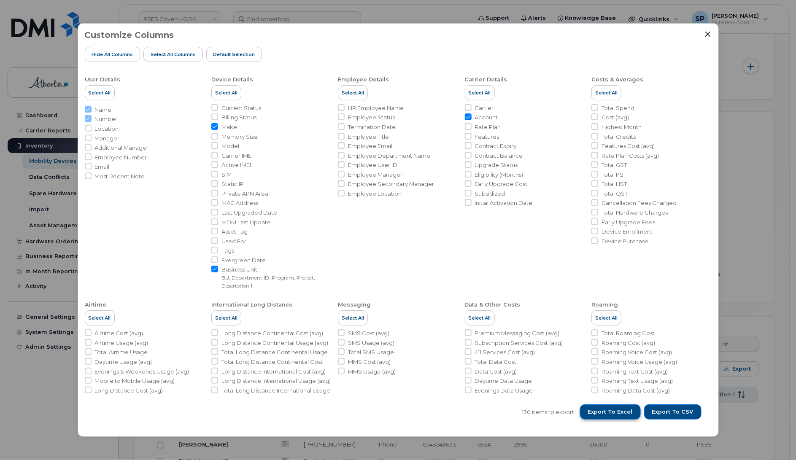  Describe the element at coordinates (610, 412) in the screenshot. I see `span: Export to Excel` at that location.